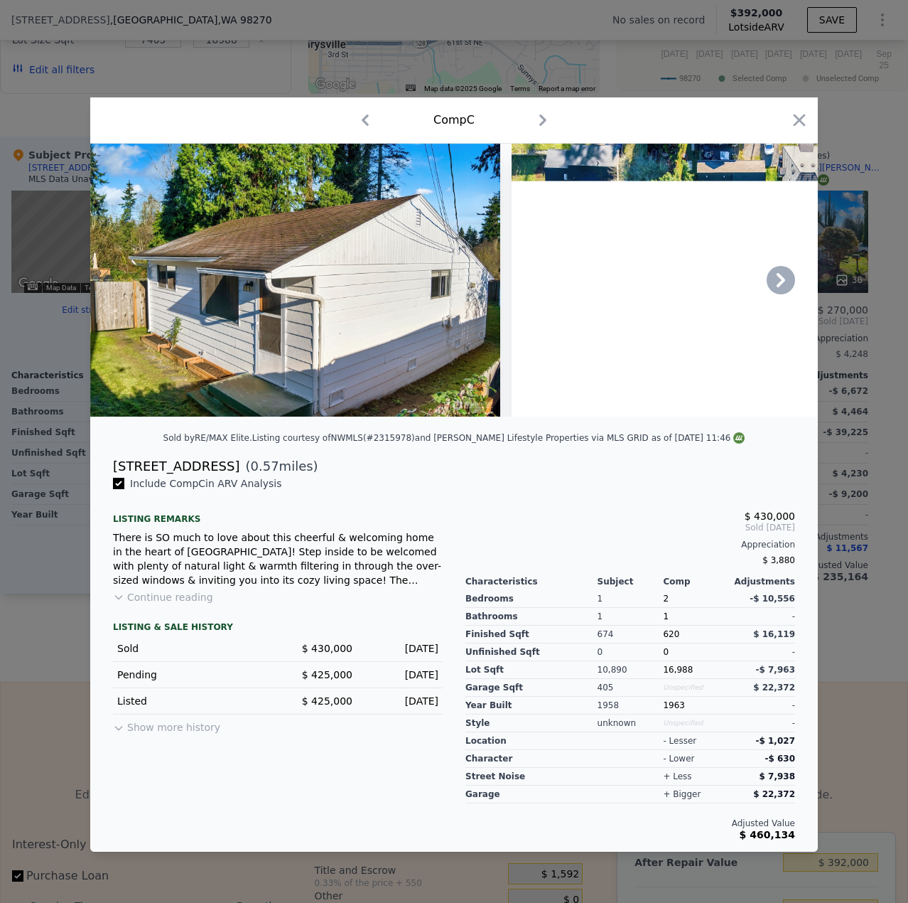  I want to click on div: - lower, so click(679, 758).